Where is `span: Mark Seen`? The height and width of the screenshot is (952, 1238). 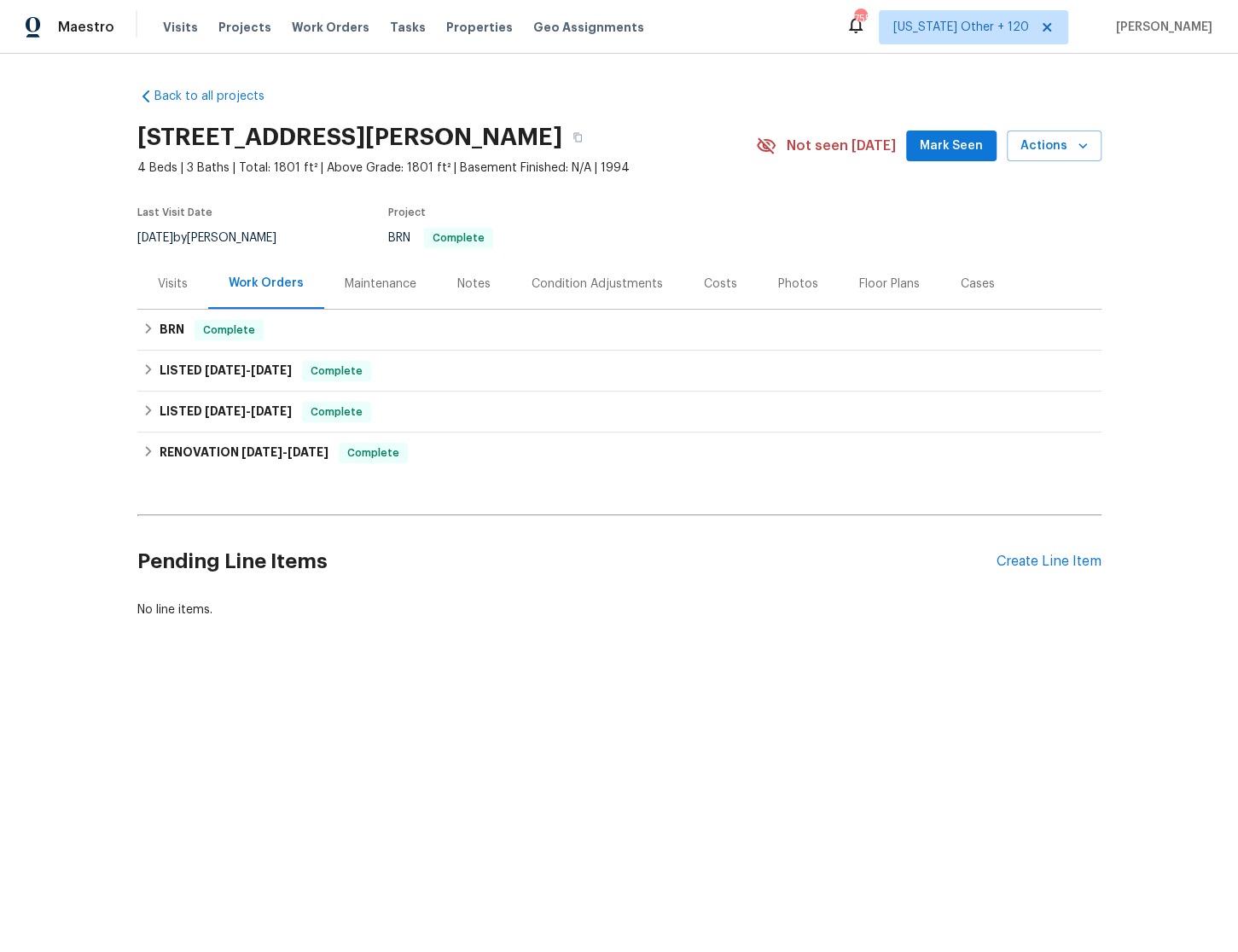 span: Mark Seen is located at coordinates (952, 146).